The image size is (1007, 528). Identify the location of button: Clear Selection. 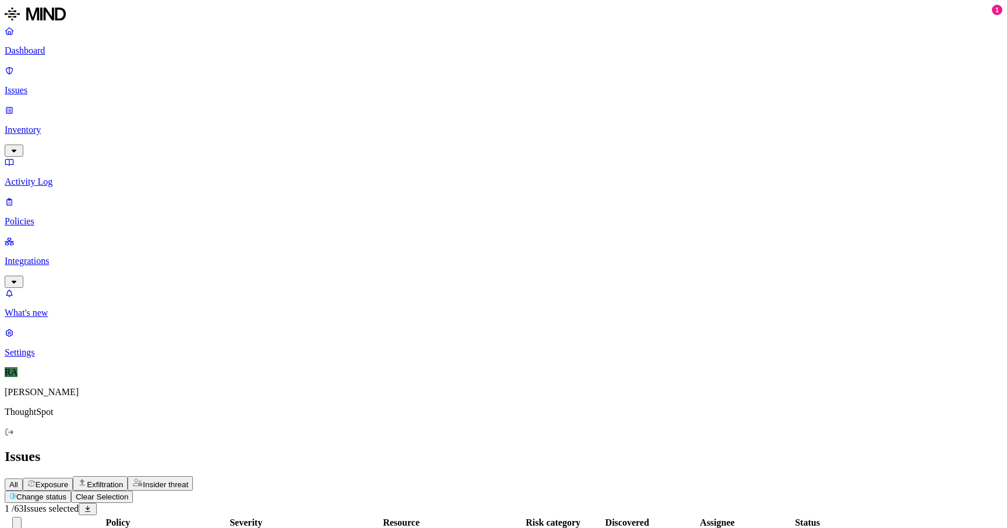
(102, 496).